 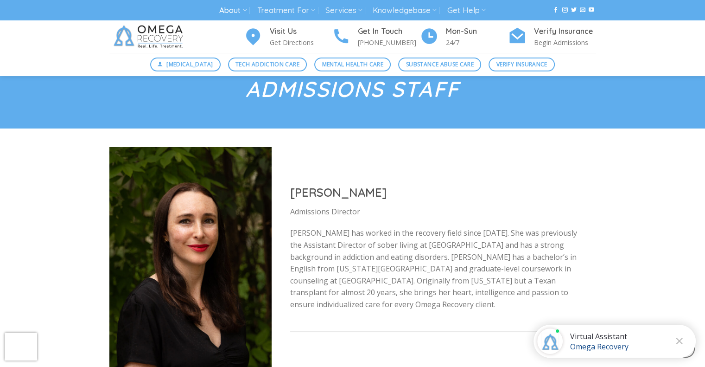 What do you see at coordinates (565, 32) in the screenshot?
I see `h4: Verify Insurance` at bounding box center [565, 32].